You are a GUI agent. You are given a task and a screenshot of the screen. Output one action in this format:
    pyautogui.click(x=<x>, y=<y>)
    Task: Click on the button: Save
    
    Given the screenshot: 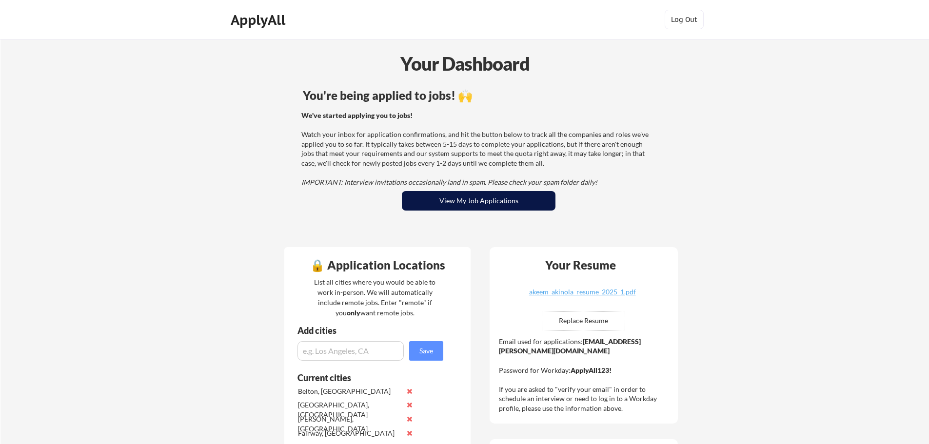 What is the action you would take?
    pyautogui.click(x=426, y=351)
    